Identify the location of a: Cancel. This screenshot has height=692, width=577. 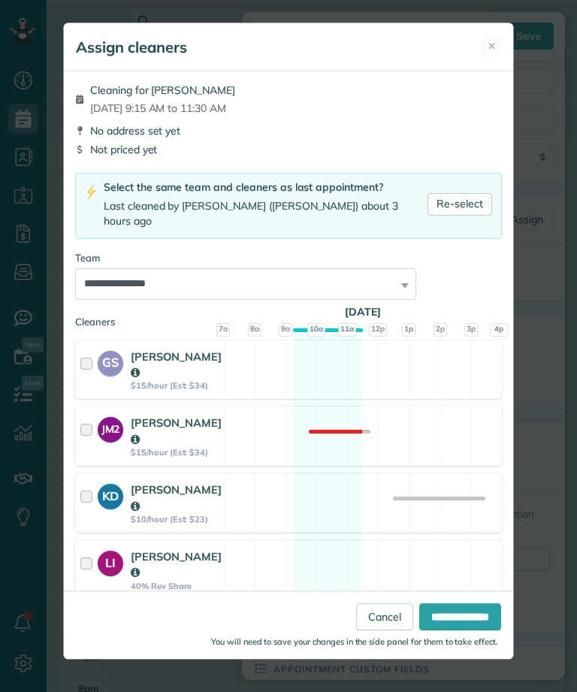
(385, 617).